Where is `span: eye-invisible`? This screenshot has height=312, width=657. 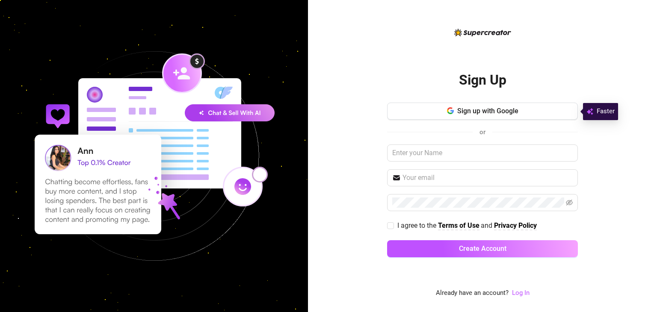 span: eye-invisible is located at coordinates (570, 203).